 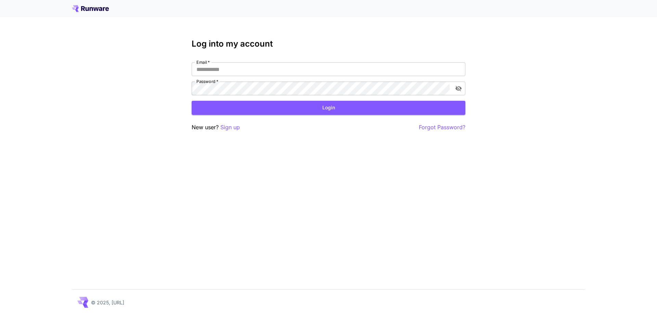 I want to click on h3: Log into my account, so click(x=329, y=44).